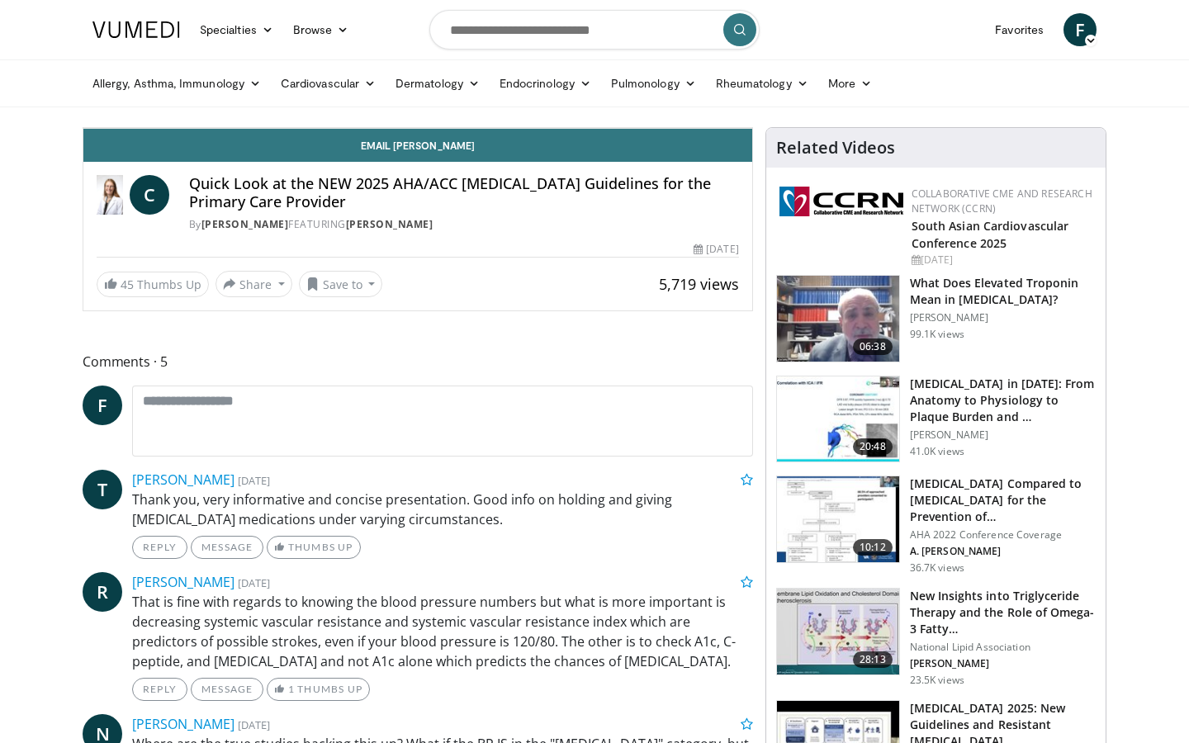 The height and width of the screenshot is (743, 1189). Describe the element at coordinates (838, 419) in the screenshot. I see `img: 823da73b-7a00-425d-bb7f-45c8b03b10c3.150x105_q85_crop-smart_upscale.jpg` at that location.